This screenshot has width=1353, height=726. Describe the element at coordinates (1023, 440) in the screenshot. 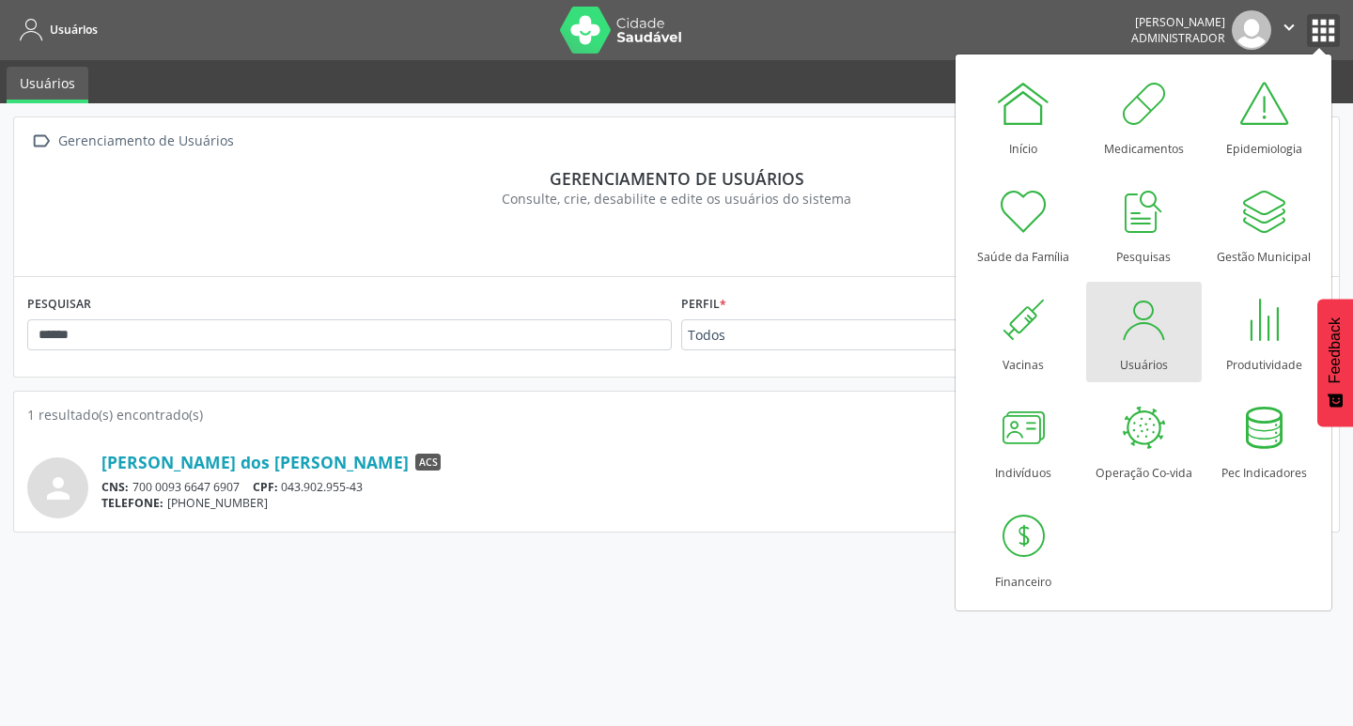

I see `a: Indivíduos` at that location.